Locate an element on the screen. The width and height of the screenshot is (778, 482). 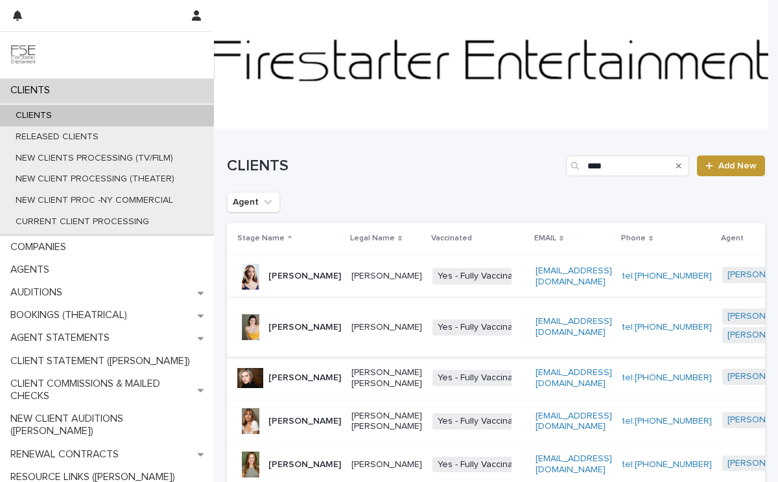
p: Vaccinated is located at coordinates (451, 238).